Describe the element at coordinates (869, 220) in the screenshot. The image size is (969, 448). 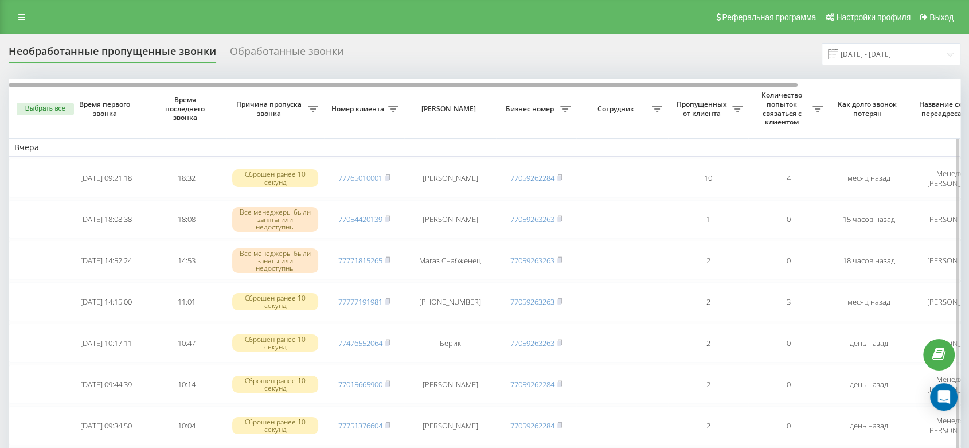
I see `td: 15 часов назад` at that location.